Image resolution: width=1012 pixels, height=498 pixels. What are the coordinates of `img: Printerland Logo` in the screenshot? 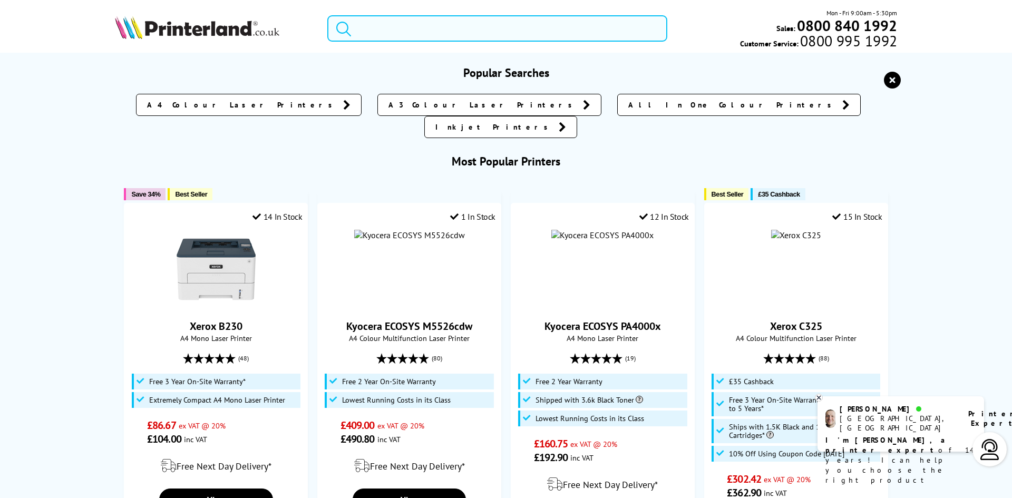 It's located at (197, 27).